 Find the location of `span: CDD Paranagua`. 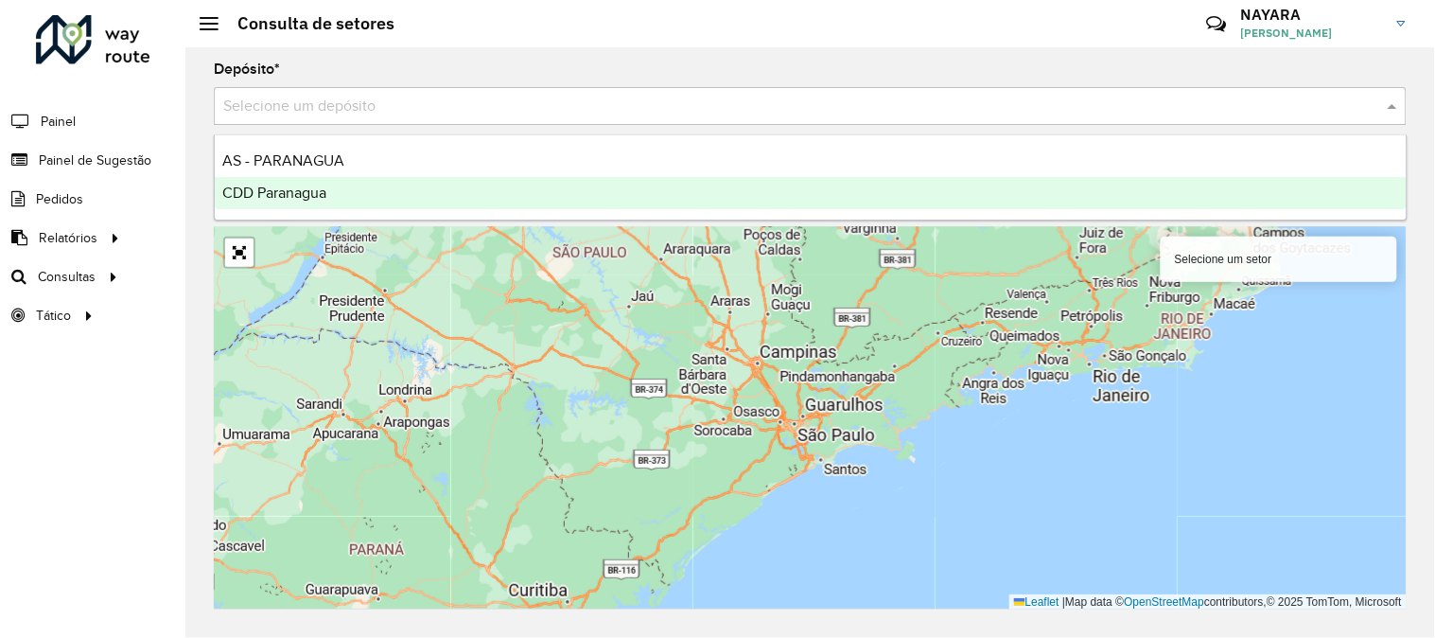

span: CDD Paranagua is located at coordinates (274, 192).